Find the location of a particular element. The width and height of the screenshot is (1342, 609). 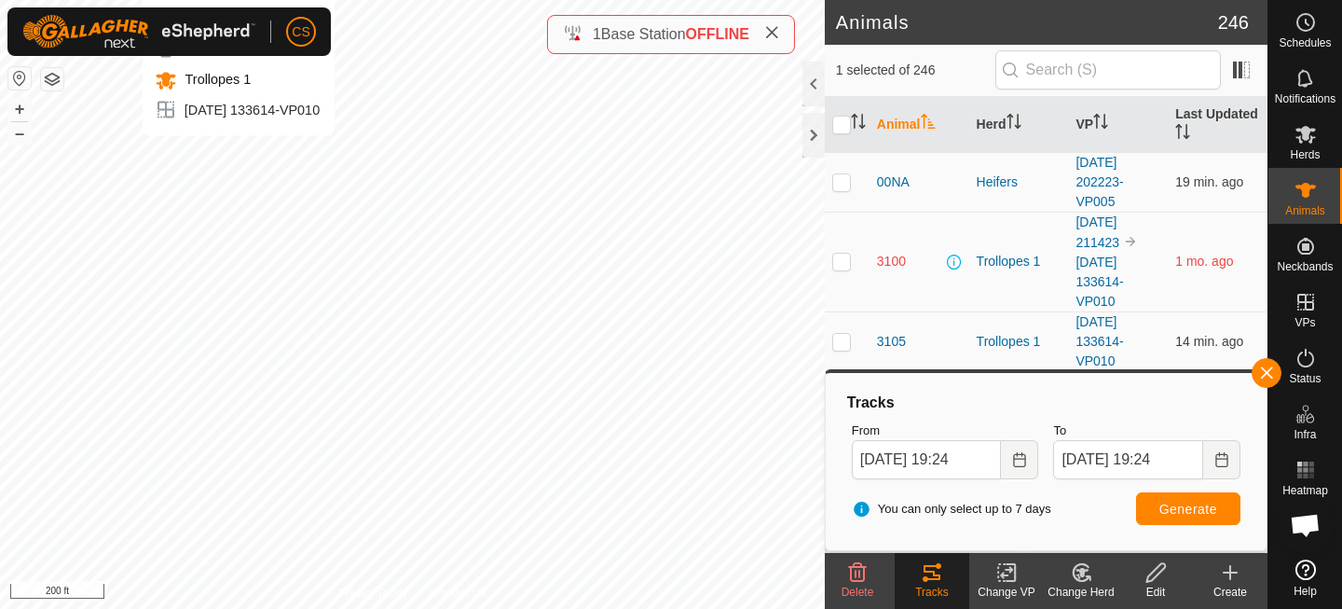

span: 3105 is located at coordinates (891, 341).